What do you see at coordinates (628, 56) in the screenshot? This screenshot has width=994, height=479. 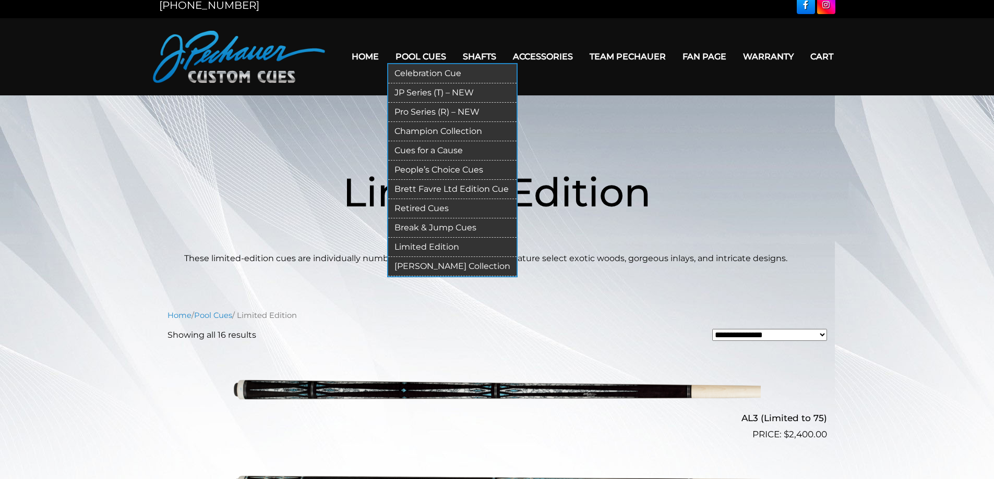 I see `a: Team Pechauer` at bounding box center [628, 56].